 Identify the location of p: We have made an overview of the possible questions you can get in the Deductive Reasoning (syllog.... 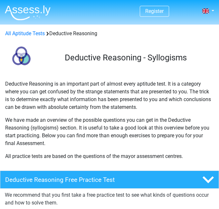
(110, 132).